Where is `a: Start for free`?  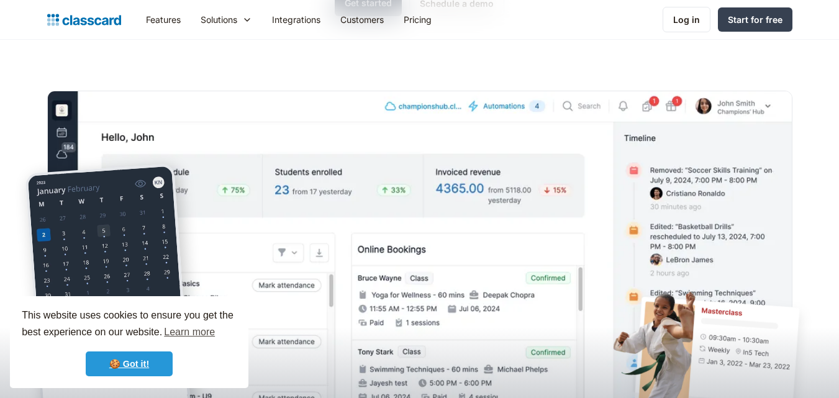 a: Start for free is located at coordinates (755, 19).